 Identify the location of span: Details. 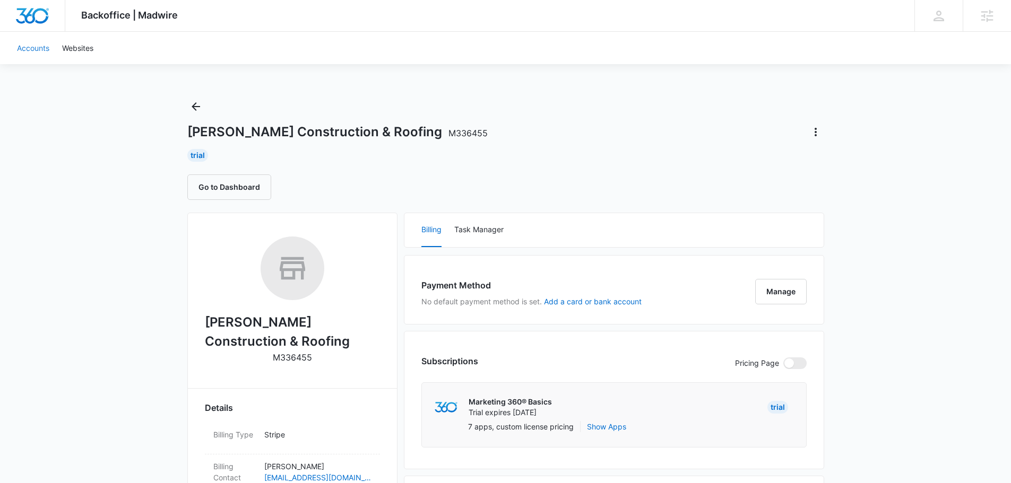
(219, 408).